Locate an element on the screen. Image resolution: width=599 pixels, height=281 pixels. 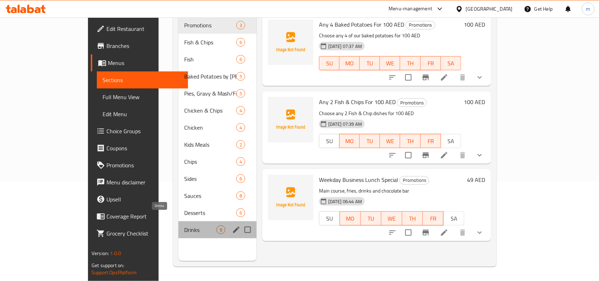
a: Coupons is located at coordinates (139, 148).